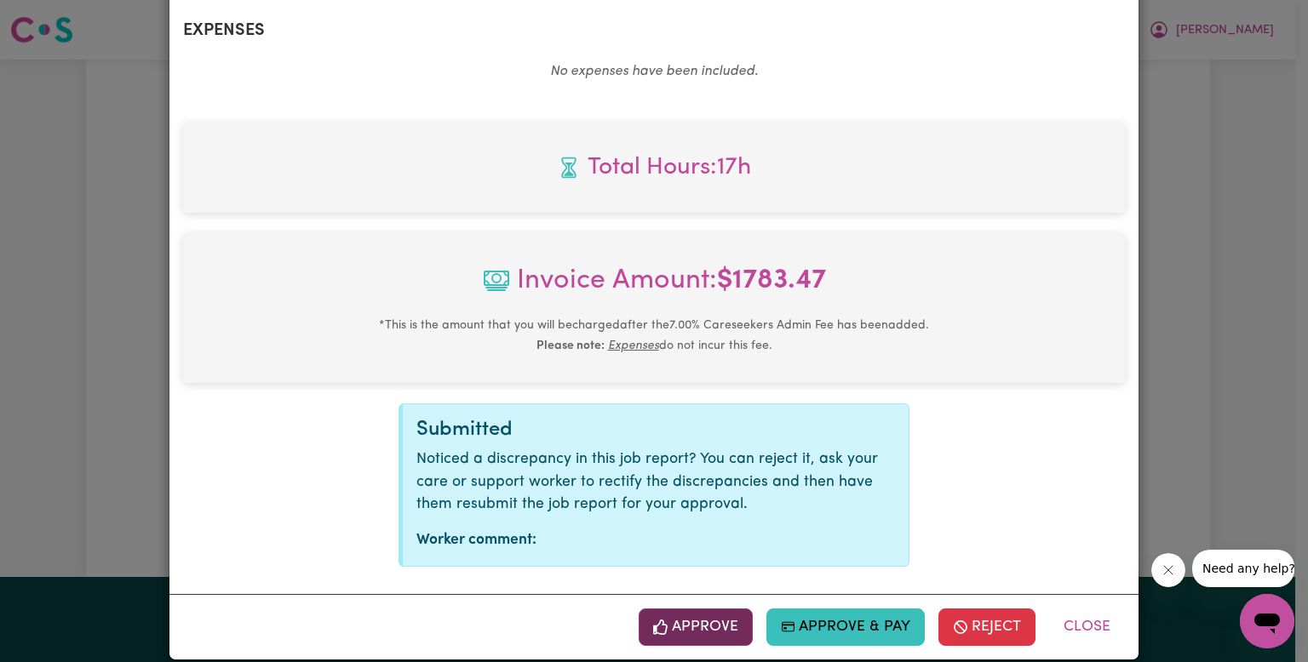  I want to click on b: $ 1783.47, so click(771, 281).